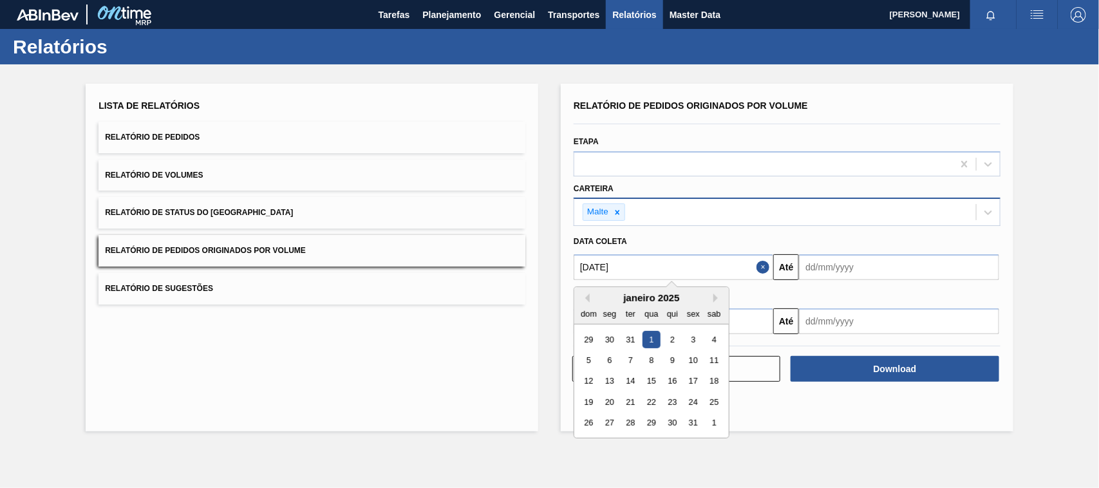 This screenshot has width=1099, height=488. Describe the element at coordinates (585, 298) in the screenshot. I see `button: Previous Month` at that location.